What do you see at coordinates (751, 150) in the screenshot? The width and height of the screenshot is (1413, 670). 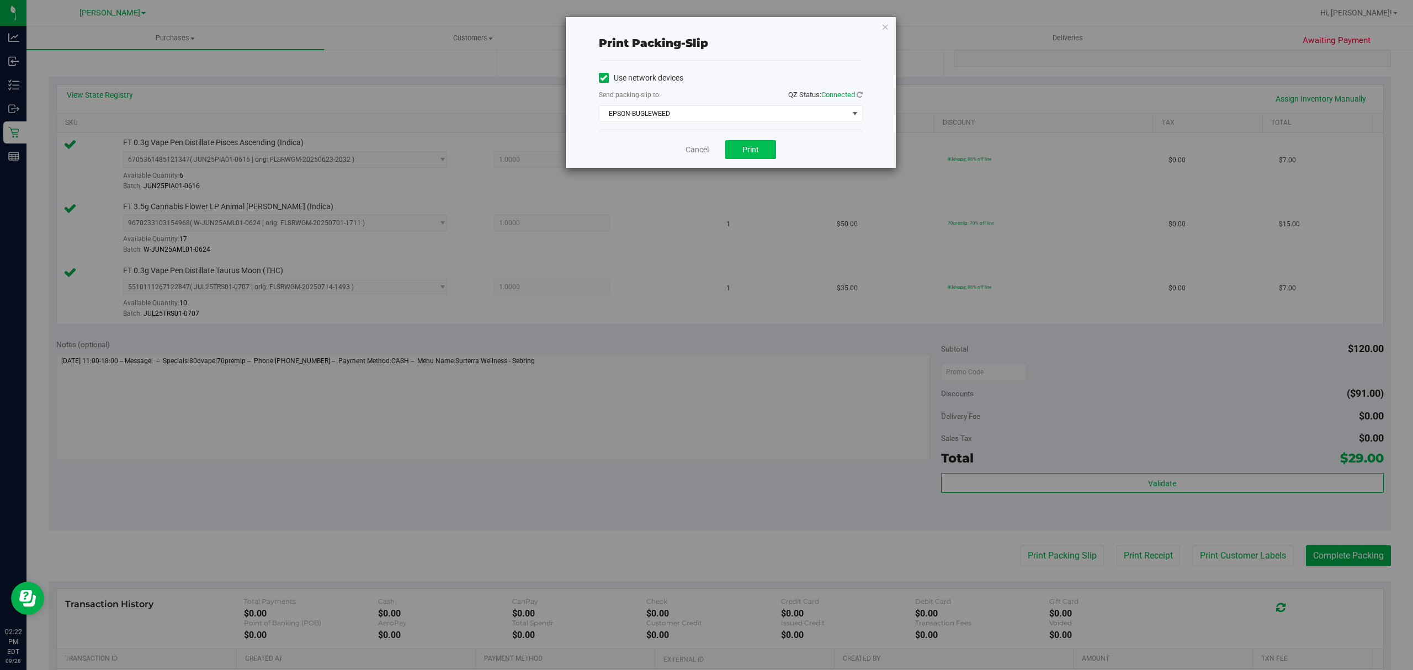 I see `button: Print` at bounding box center [751, 150].